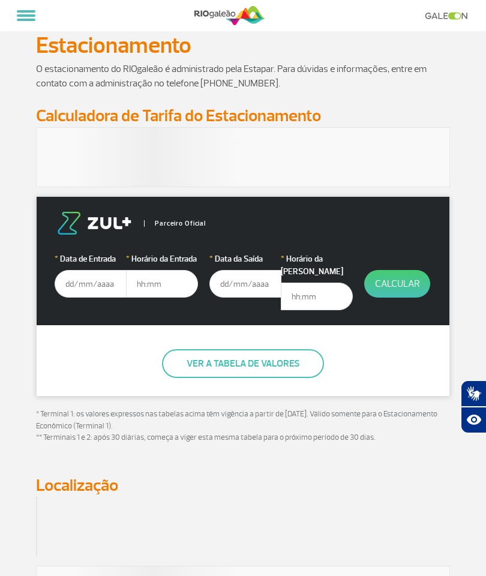 The height and width of the screenshot is (576, 486). What do you see at coordinates (243, 364) in the screenshot?
I see `button: Ver a tabela de valores` at bounding box center [243, 364].